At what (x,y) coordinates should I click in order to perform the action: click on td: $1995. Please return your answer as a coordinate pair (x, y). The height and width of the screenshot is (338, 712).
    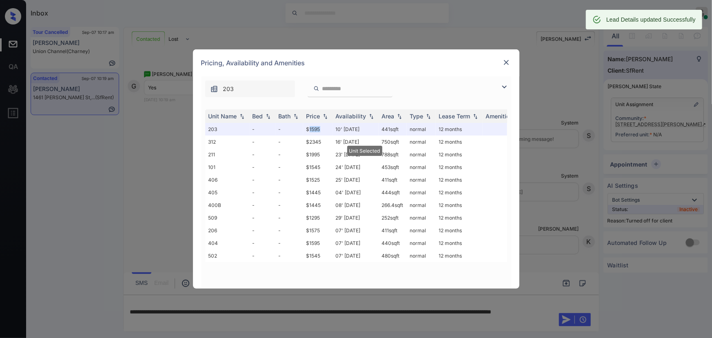
    Looking at the image, I should click on (318, 154).